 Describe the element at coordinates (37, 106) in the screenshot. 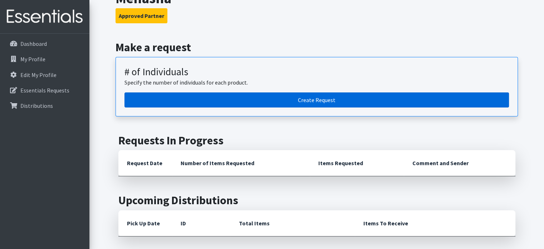

I see `p: Distributions` at that location.